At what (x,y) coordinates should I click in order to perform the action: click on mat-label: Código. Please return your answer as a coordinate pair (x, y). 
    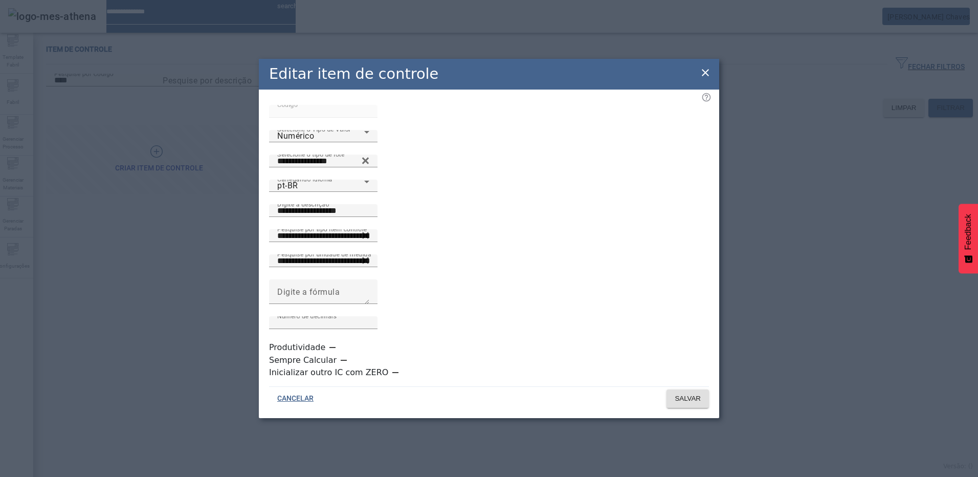
    Looking at the image, I should click on (288, 104).